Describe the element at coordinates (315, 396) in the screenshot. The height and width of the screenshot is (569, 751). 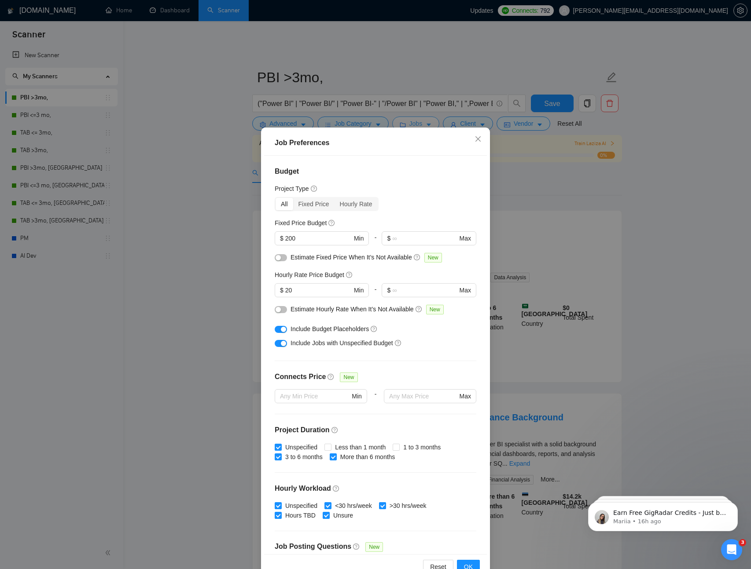
I see `input: Any Min Price` at that location.